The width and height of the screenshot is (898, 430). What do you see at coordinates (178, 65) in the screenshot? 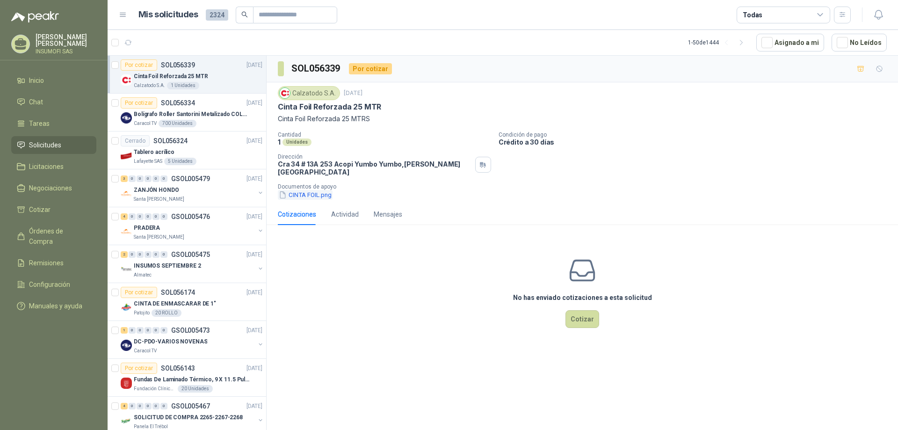
I see `p: SOL056339` at bounding box center [178, 65].